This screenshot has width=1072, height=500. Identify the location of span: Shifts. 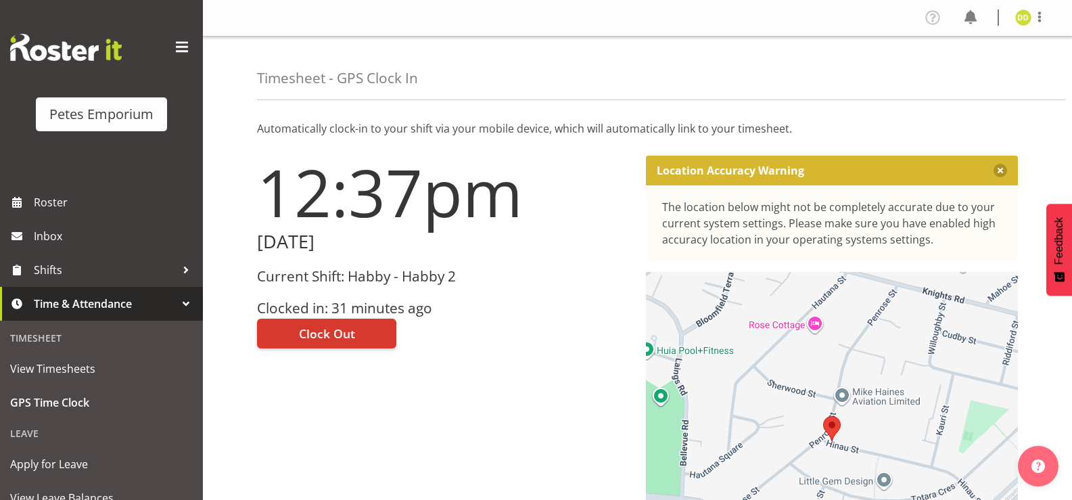
(105, 270).